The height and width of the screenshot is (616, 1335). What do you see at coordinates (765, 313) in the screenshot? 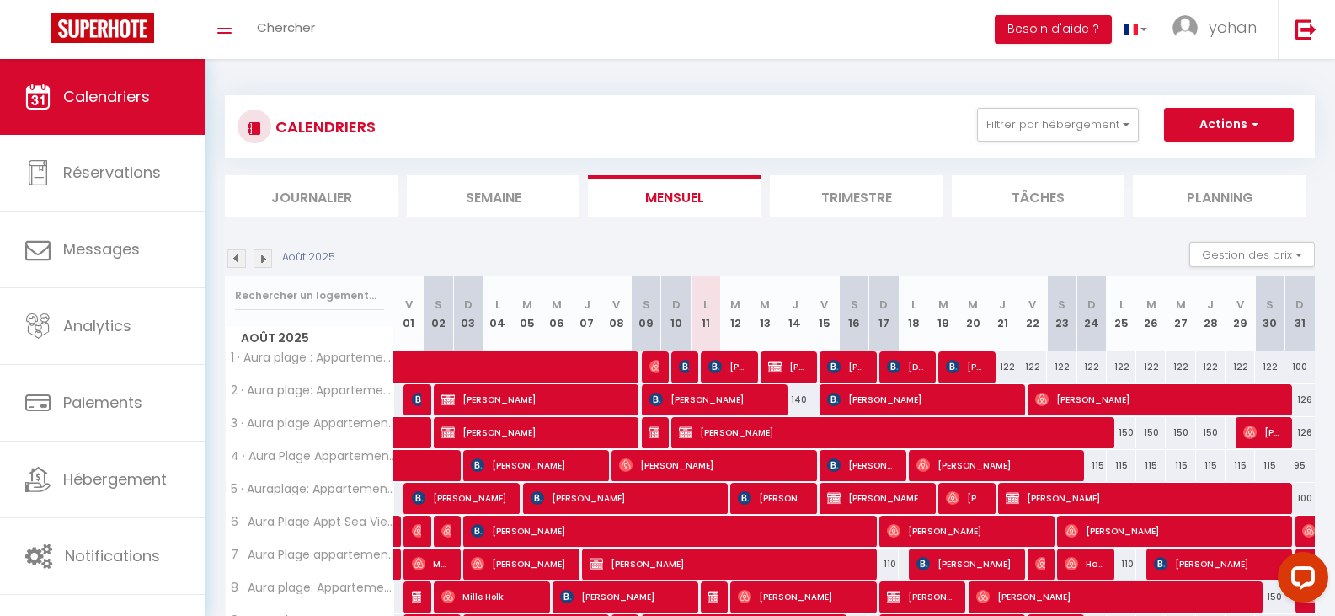
I see `th: 13` at bounding box center [765, 313].